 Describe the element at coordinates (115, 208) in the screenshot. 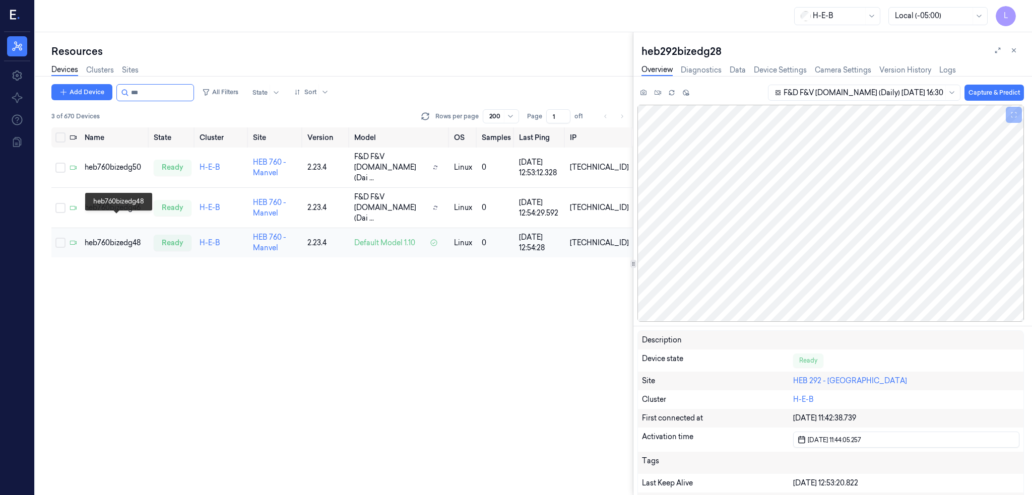

I see `div: heb760bizedg46` at that location.